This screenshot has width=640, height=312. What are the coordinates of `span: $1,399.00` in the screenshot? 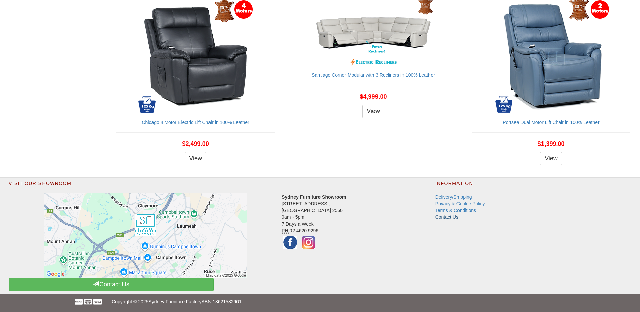 It's located at (551, 144).